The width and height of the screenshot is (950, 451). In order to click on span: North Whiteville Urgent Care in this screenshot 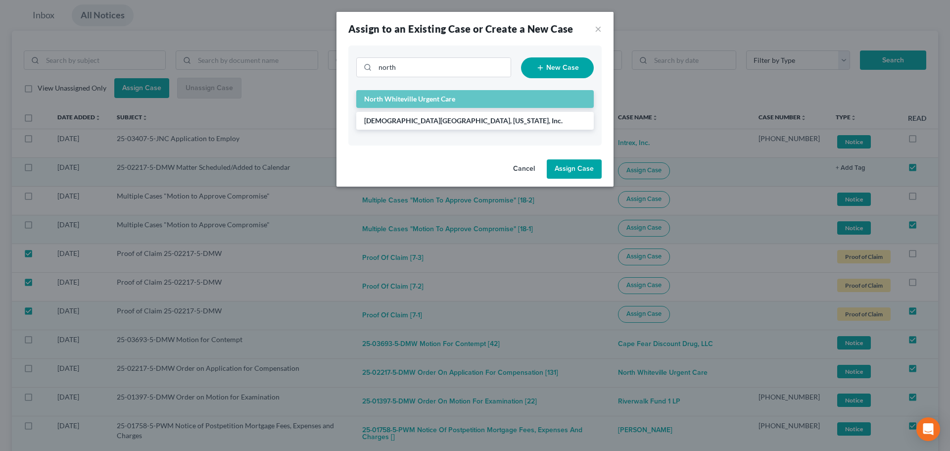, I will do `click(410, 98)`.